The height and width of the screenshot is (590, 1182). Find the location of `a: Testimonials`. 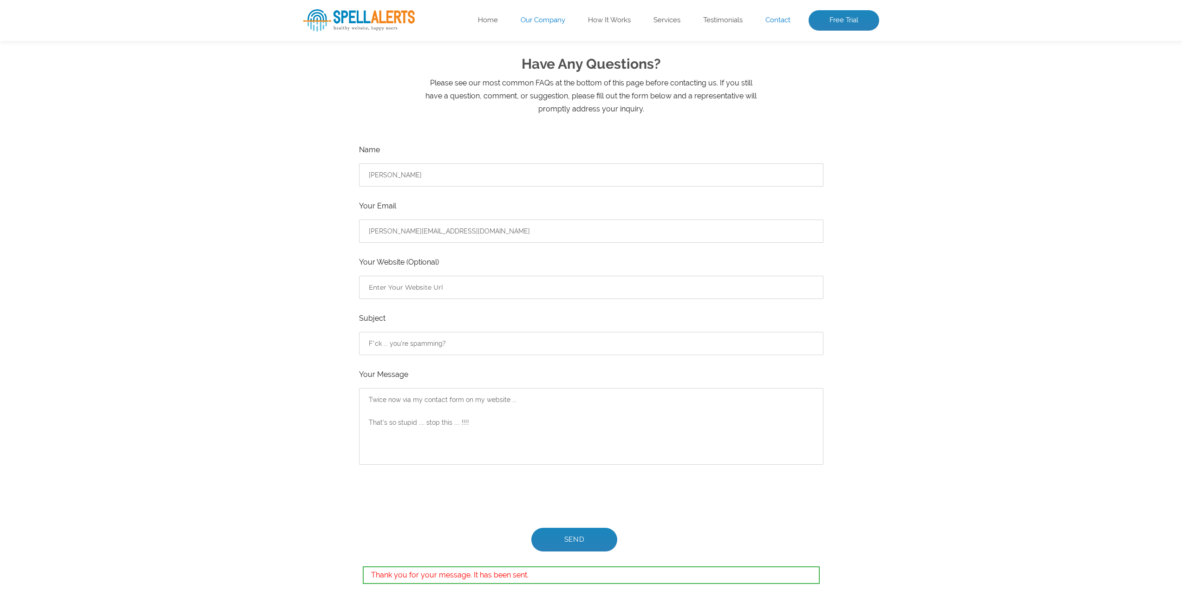

a: Testimonials is located at coordinates (723, 20).